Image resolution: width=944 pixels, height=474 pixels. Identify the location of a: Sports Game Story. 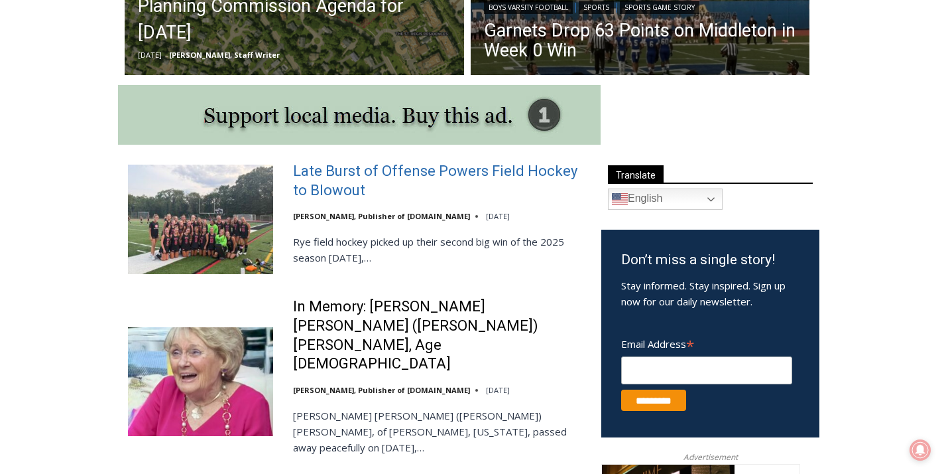
(660, 7).